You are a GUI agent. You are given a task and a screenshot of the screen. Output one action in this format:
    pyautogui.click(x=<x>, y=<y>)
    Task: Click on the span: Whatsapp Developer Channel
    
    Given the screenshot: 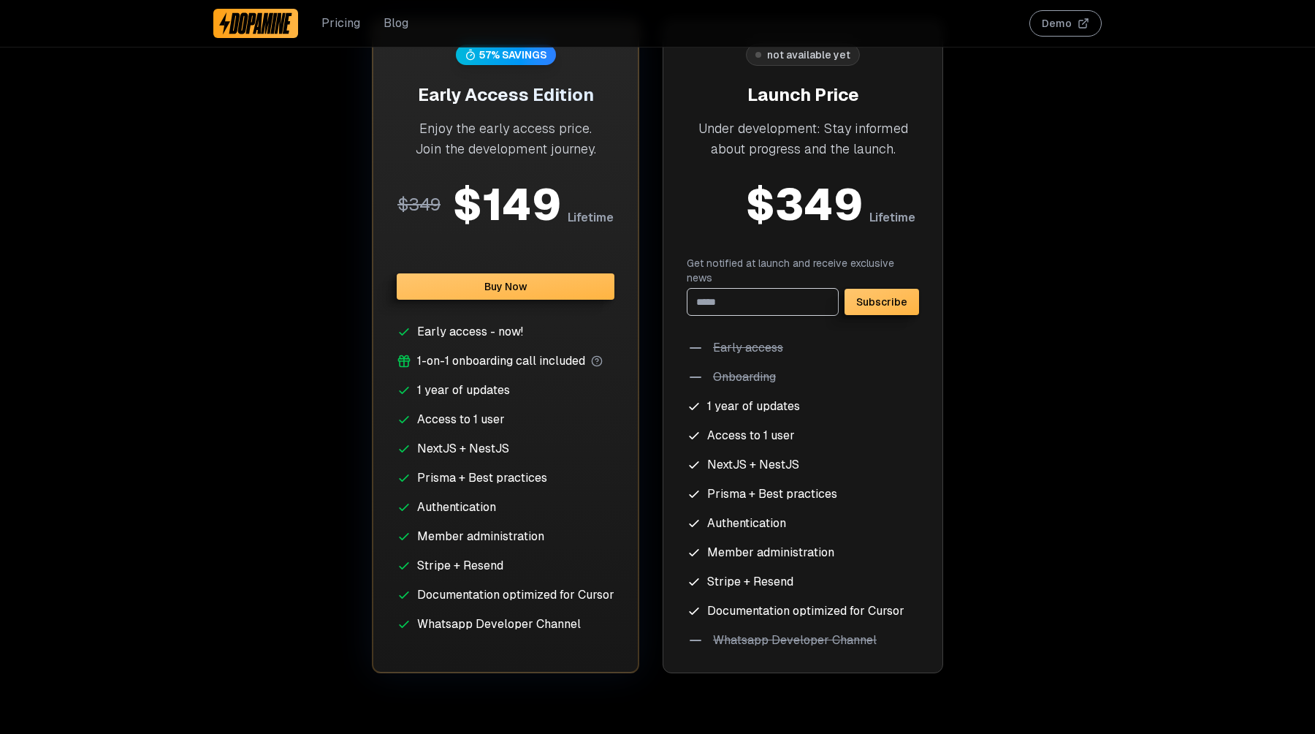 What is the action you would take?
    pyautogui.click(x=795, y=640)
    